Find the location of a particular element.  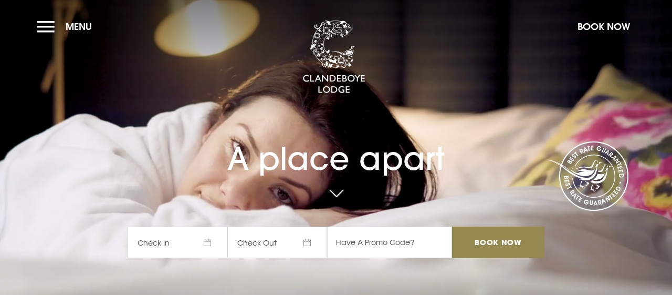

span: Check Out is located at coordinates (277, 242).